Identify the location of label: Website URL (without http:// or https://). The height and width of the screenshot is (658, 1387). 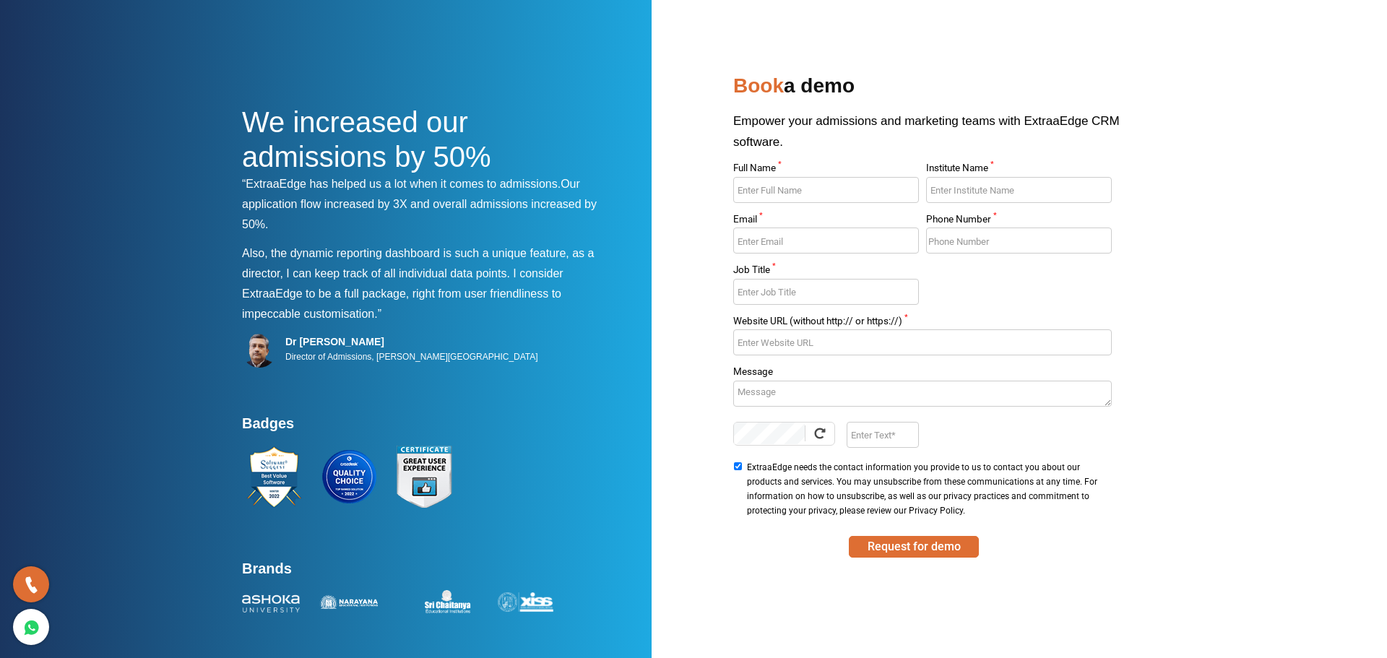
(922, 323).